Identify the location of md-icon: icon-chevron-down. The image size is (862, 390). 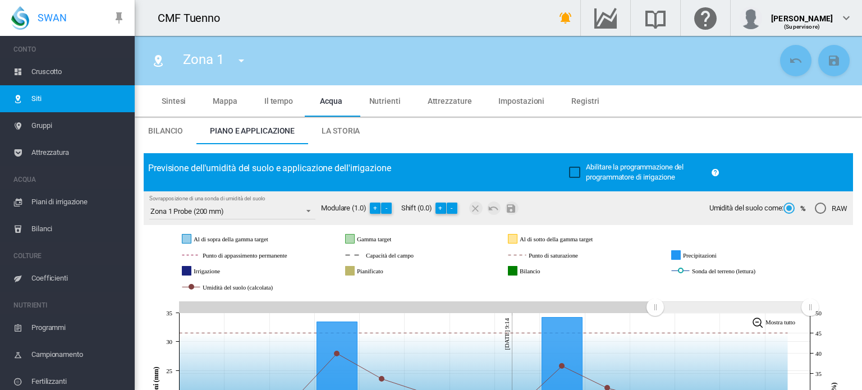
(846, 18).